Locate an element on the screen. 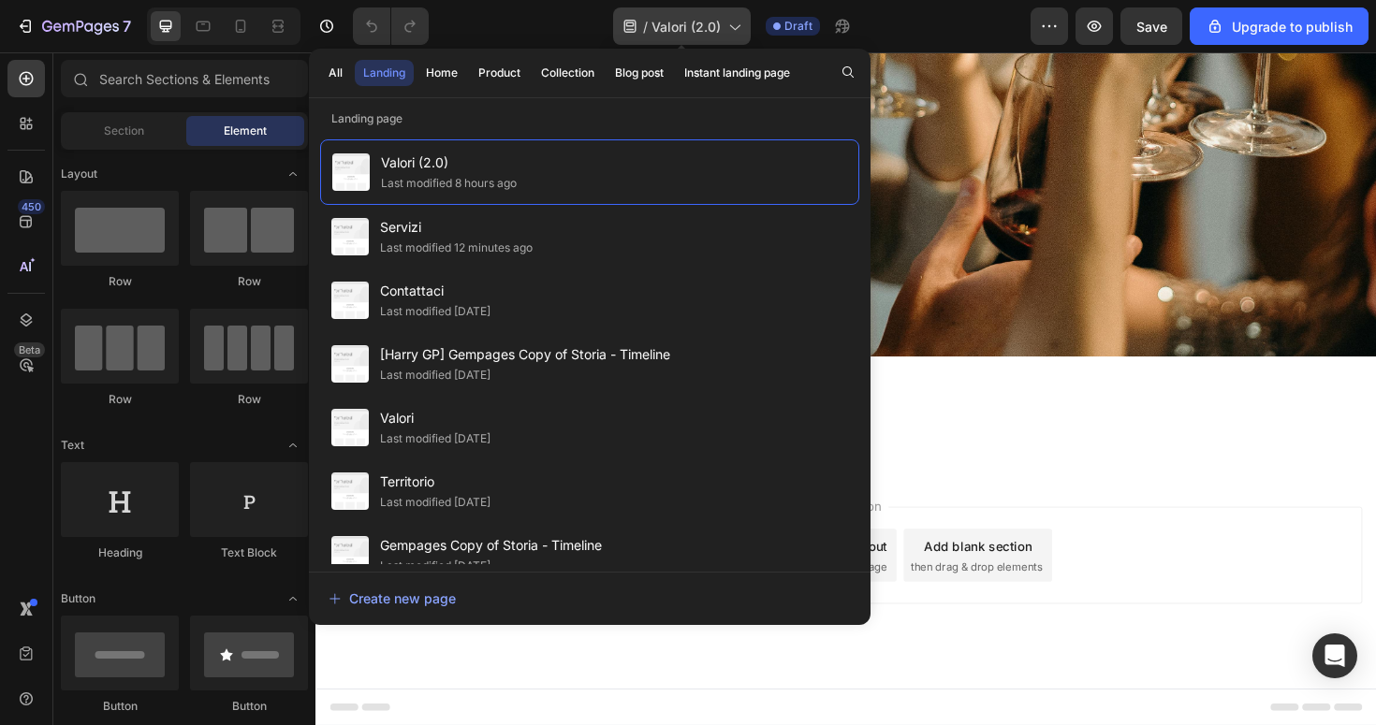 Image resolution: width=1376 pixels, height=725 pixels. div: All is located at coordinates (335, 73).